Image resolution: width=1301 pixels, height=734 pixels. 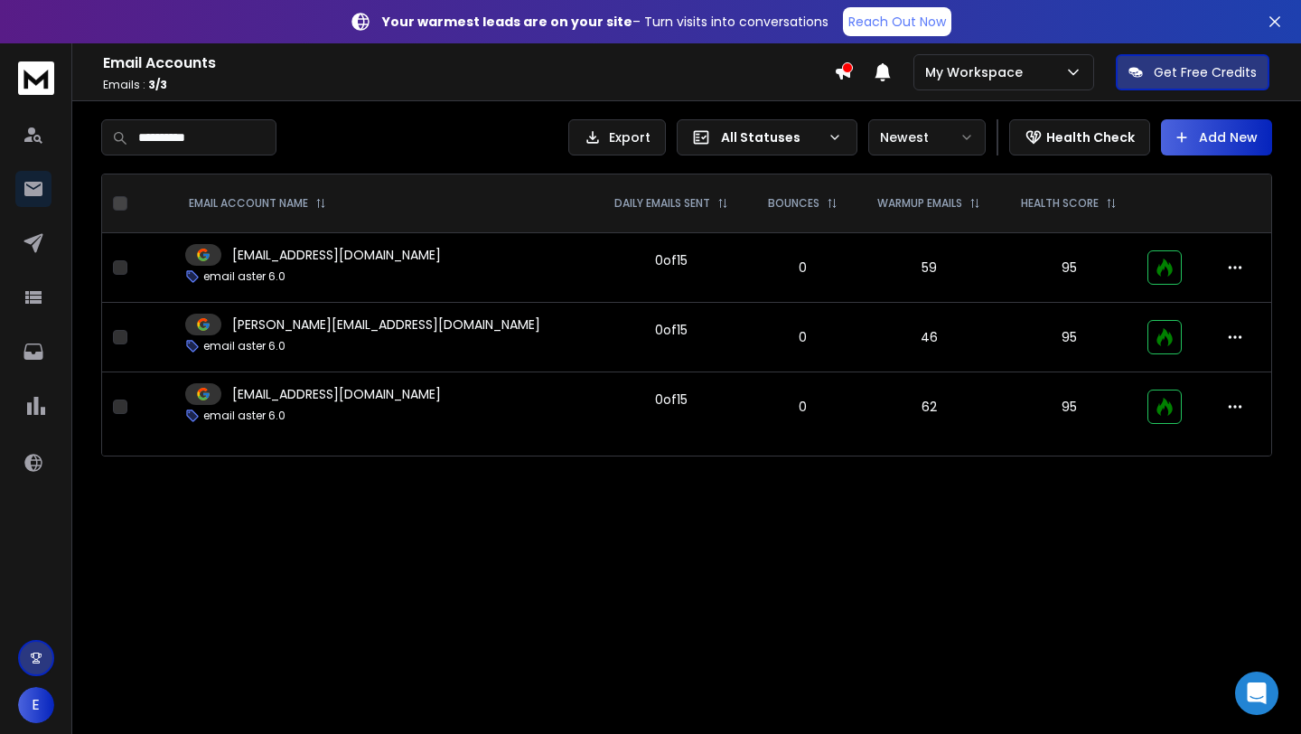 I want to click on button: Export, so click(x=617, y=137).